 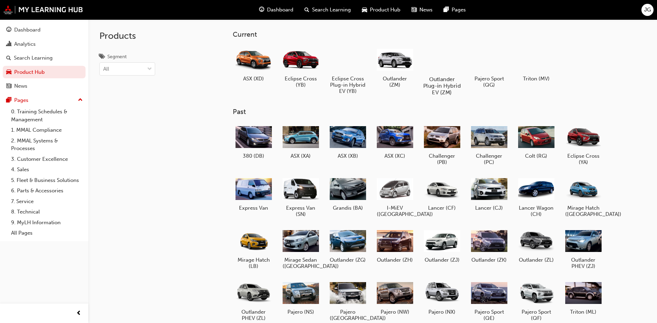 What do you see at coordinates (47, 115) in the screenshot?
I see `a: 0. Training Schedules & Management` at bounding box center [47, 115].